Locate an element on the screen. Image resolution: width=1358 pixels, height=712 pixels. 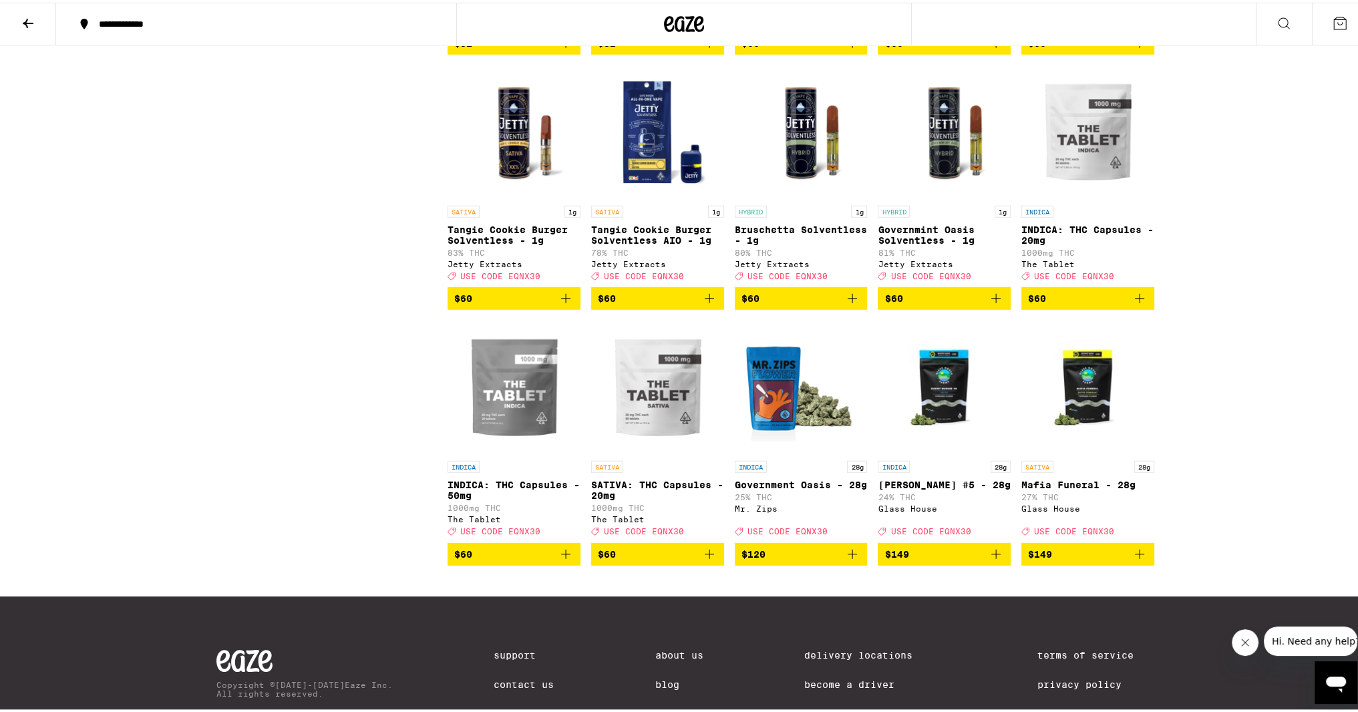
p: Tangie Cookie Burger Solventless - 1g is located at coordinates (514, 232).